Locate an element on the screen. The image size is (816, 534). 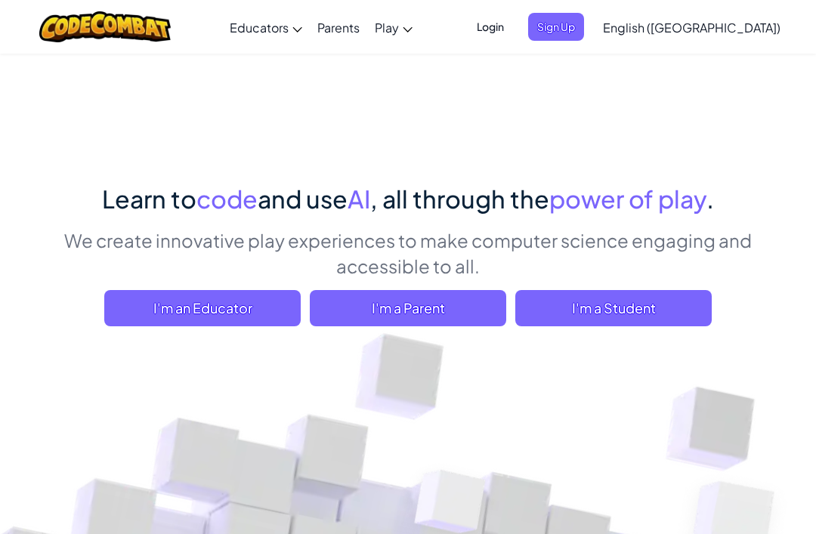
span: Play is located at coordinates (387, 27).